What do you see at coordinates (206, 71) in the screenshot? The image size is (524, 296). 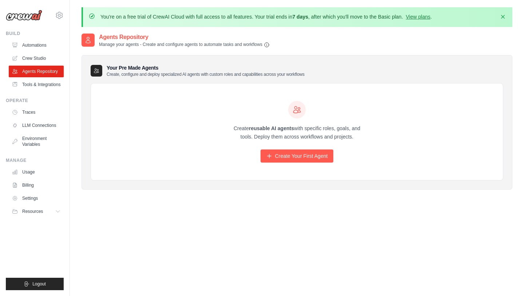 I see `h3: Your Pre Made Agents` at bounding box center [206, 71].